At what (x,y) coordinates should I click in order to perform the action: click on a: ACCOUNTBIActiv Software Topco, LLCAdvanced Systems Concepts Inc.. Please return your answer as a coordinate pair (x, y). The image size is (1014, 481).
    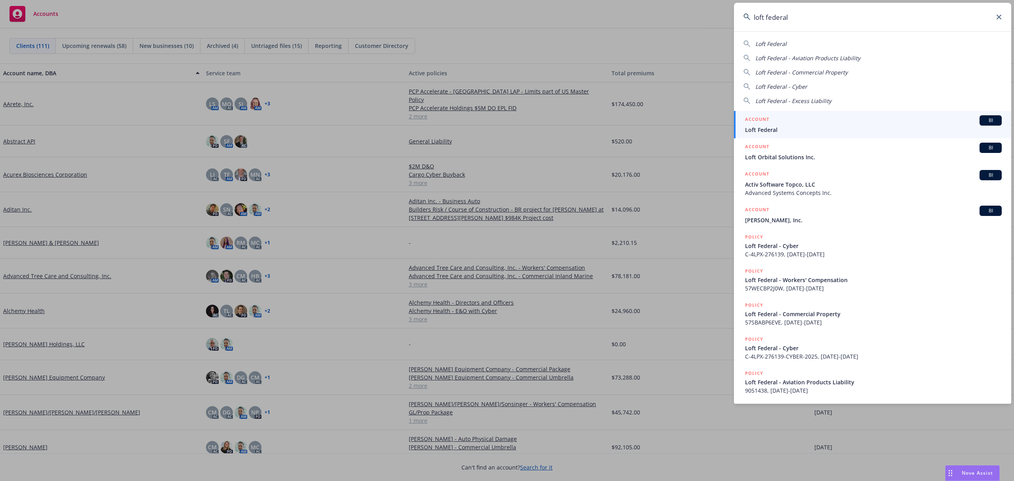
    Looking at the image, I should click on (873, 183).